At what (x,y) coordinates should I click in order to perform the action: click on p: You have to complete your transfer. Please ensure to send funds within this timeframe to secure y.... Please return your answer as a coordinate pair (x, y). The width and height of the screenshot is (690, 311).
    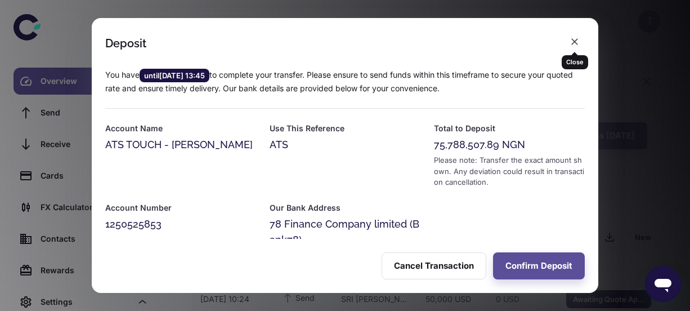
    Looking at the image, I should click on (345, 82).